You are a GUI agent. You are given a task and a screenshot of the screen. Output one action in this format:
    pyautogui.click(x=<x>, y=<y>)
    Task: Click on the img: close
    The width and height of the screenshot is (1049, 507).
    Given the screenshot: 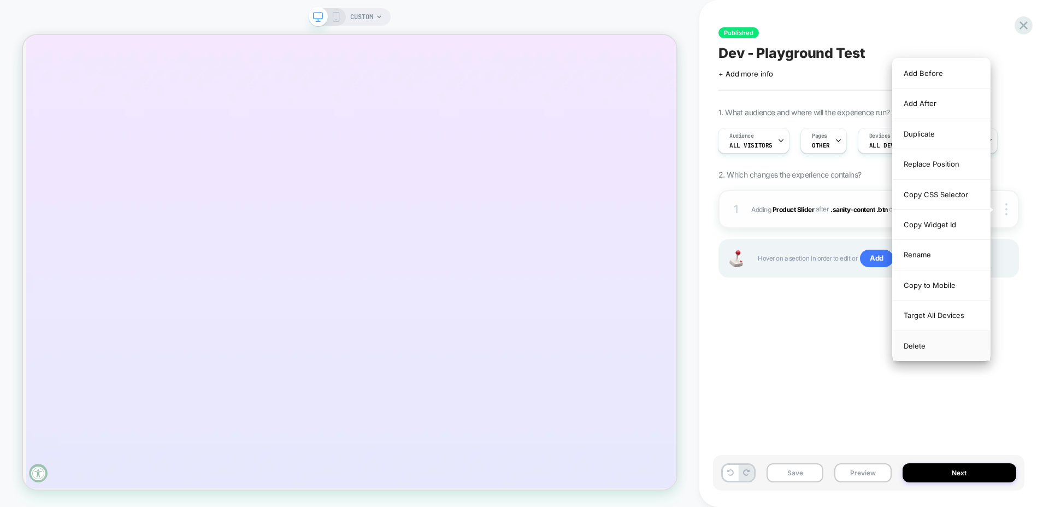 What is the action you would take?
    pyautogui.click(x=1007, y=209)
    